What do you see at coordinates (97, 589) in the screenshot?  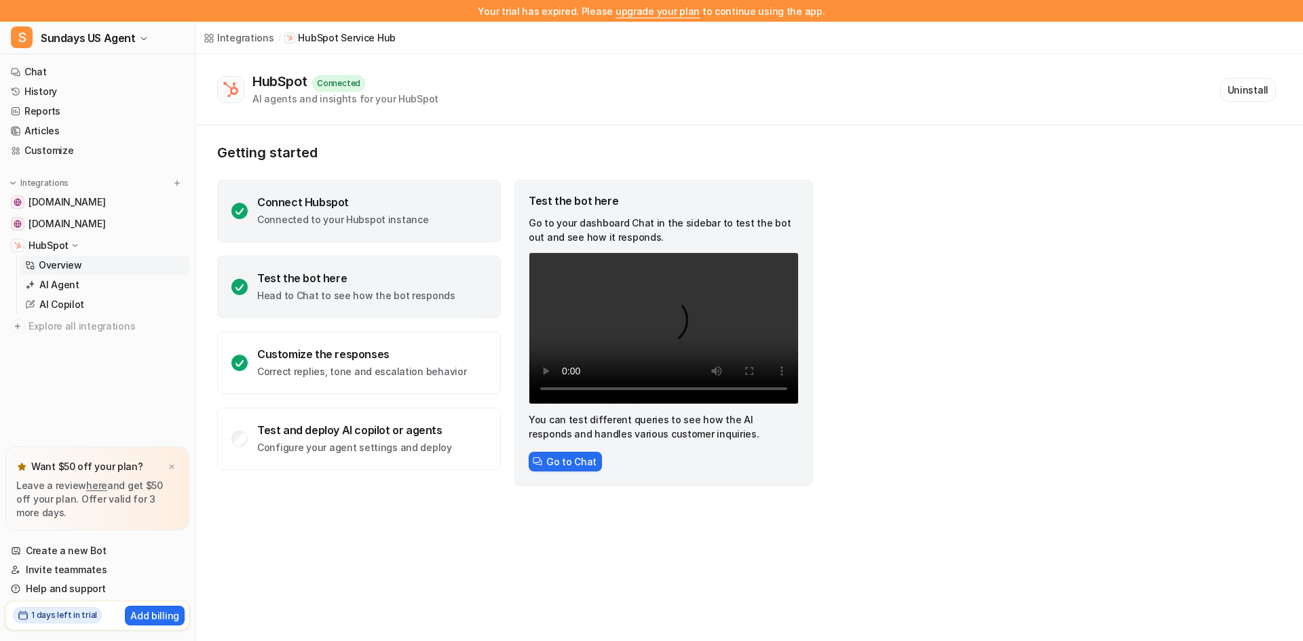 I see `a: Help and support` at bounding box center [97, 589].